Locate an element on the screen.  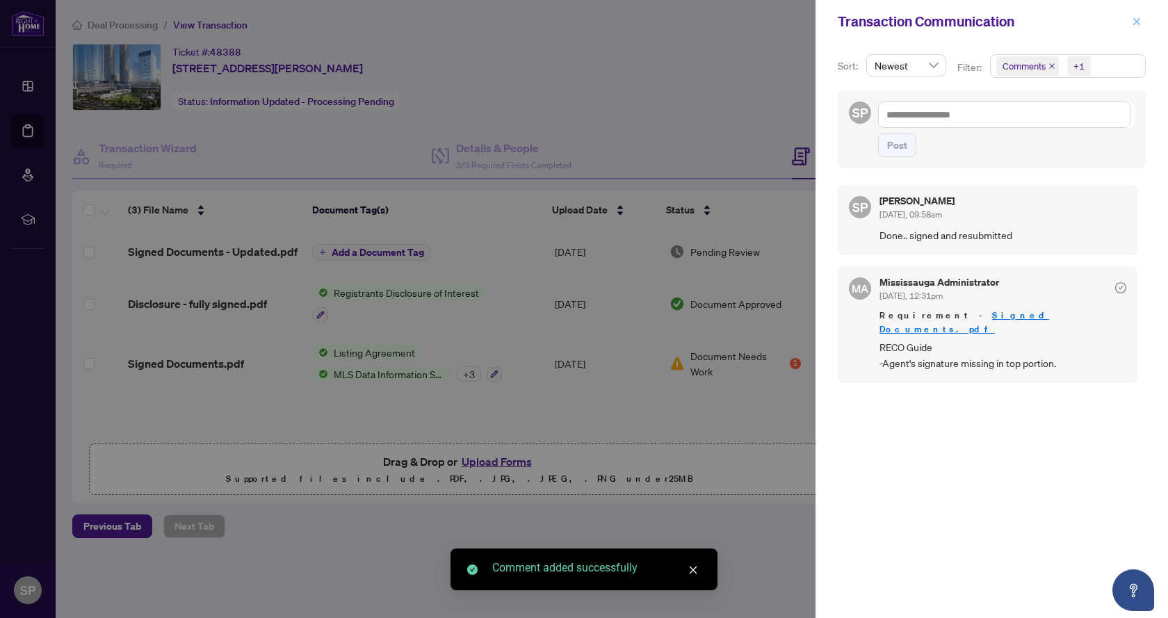
div: Transaction Communication is located at coordinates (983, 22).